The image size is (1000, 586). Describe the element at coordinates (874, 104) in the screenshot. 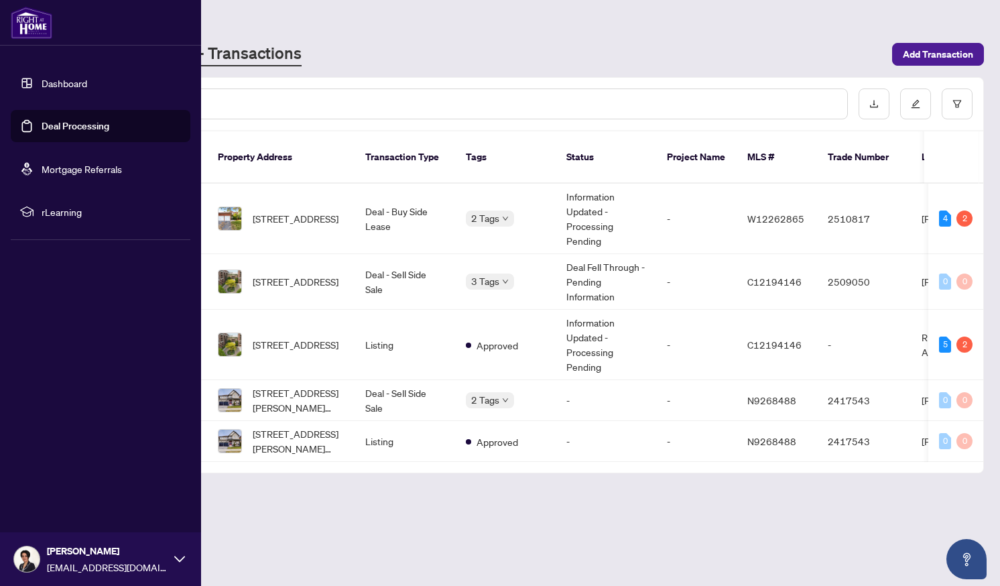

I see `button: download` at that location.